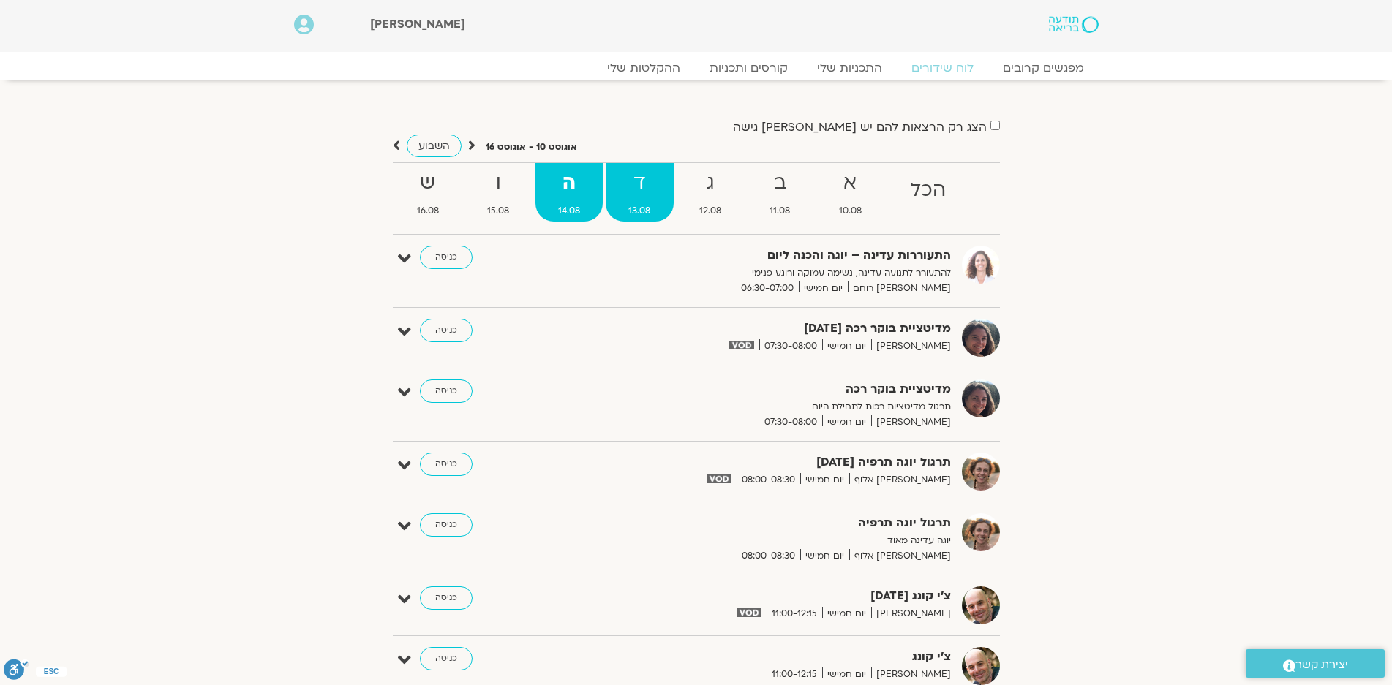 The width and height of the screenshot is (1392, 685). Describe the element at coordinates (780, 192) in the screenshot. I see `a: ב11.08` at that location.